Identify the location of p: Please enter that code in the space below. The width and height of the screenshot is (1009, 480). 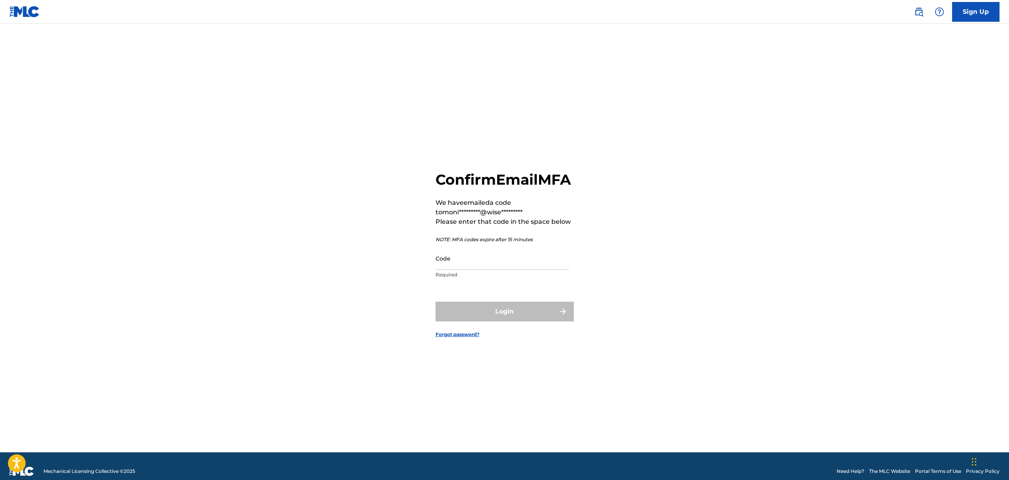
(504, 222).